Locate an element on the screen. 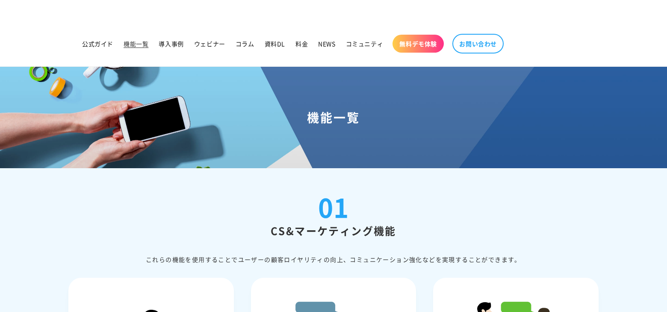 The width and height of the screenshot is (667, 312). div: これらの機能を使⽤することでユーザーの顧客ロイヤリティの向上、コミュニケーション強化などを実現することができます。 is located at coordinates (334, 259).